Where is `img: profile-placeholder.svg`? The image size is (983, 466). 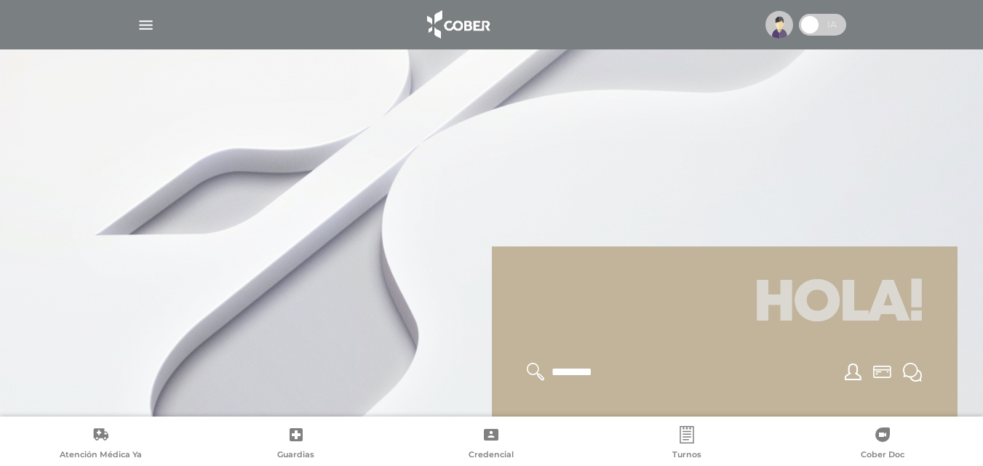
img: profile-placeholder.svg is located at coordinates (779, 25).